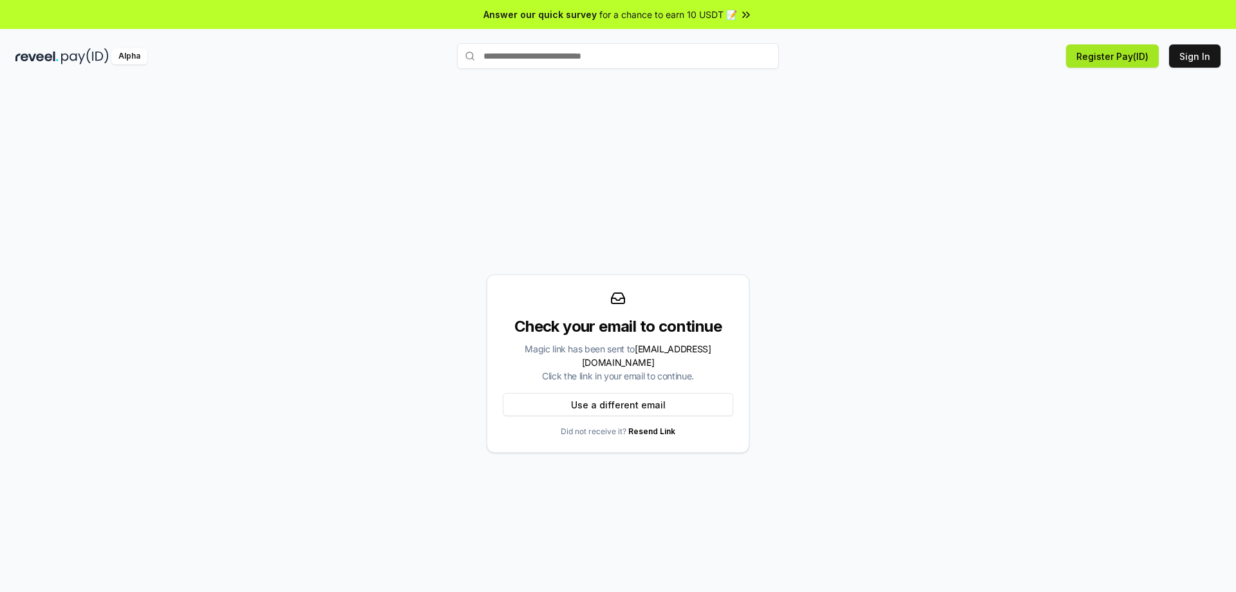  Describe the element at coordinates (37, 56) in the screenshot. I see `img: reveel_dark` at that location.